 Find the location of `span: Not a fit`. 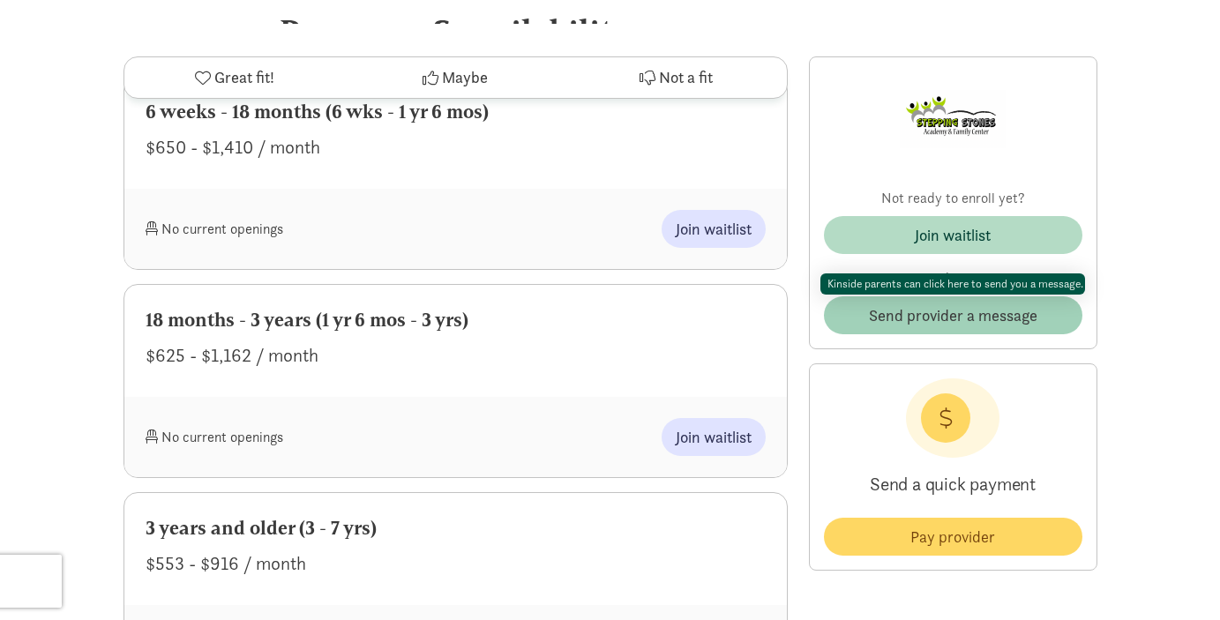

span: Not a fit is located at coordinates (686, 78).